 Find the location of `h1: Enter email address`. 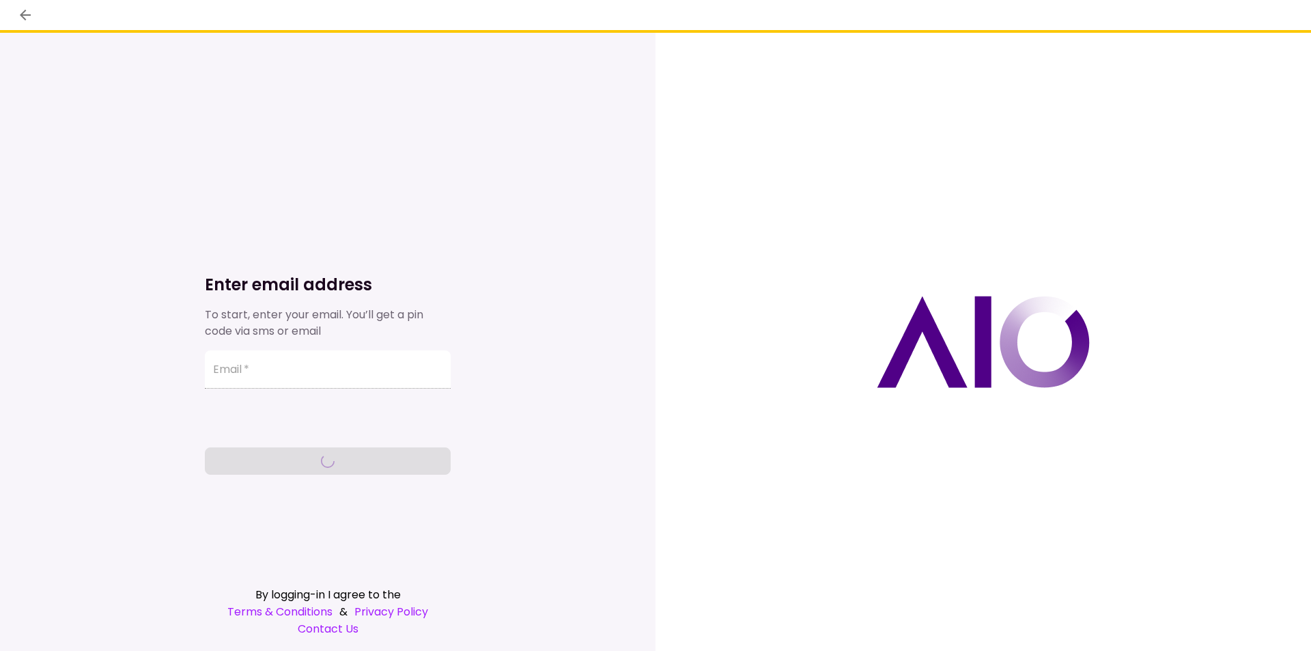

h1: Enter email address is located at coordinates (328, 285).